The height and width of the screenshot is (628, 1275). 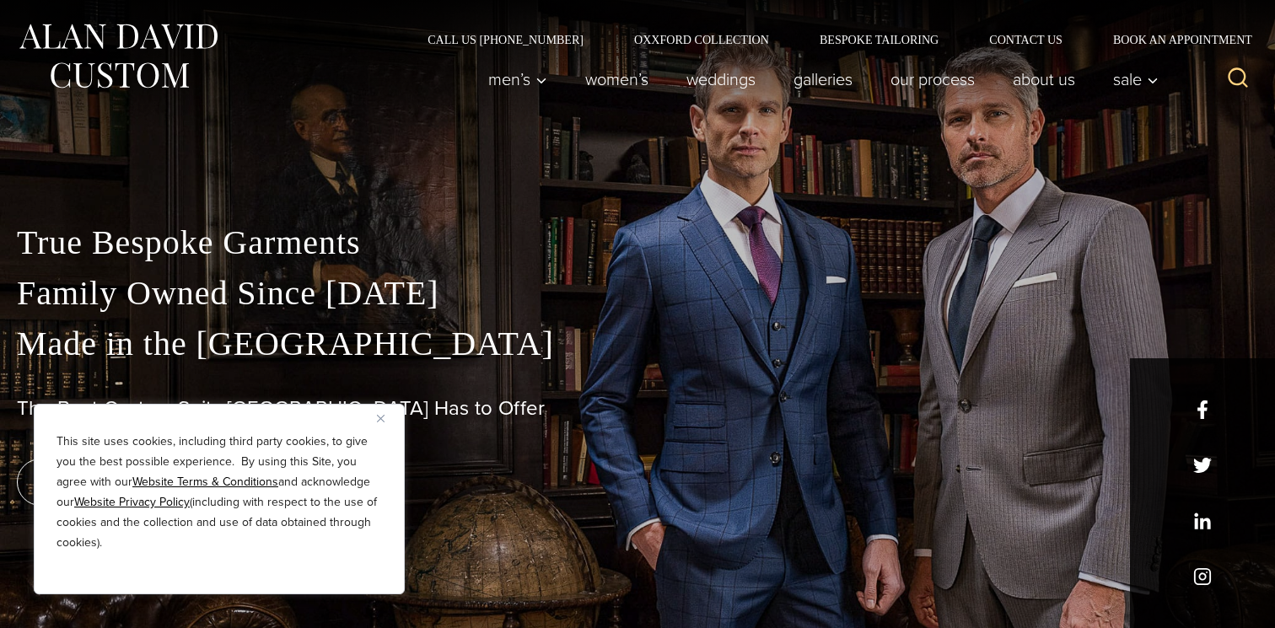 I want to click on a: Women’s, so click(x=617, y=79).